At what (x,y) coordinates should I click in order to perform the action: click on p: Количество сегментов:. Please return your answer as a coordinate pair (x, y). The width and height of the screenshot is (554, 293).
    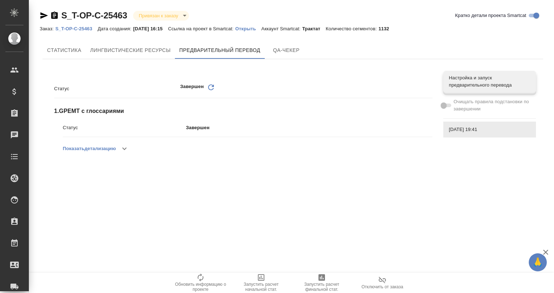
    Looking at the image, I should click on (352, 28).